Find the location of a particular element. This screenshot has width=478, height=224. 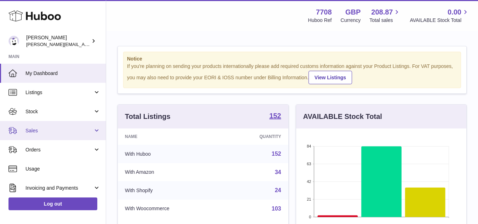

span: Sales is located at coordinates (59, 131).